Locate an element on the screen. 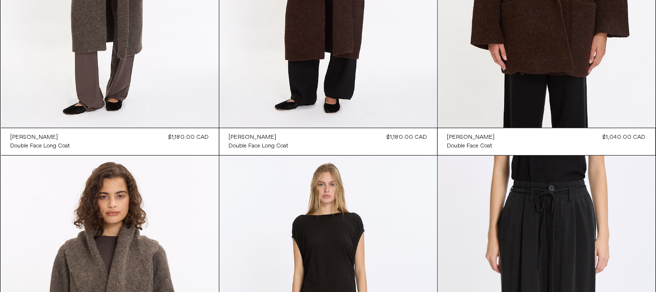 This screenshot has width=656, height=292. div: $1,040.00 CAD is located at coordinates (624, 137).